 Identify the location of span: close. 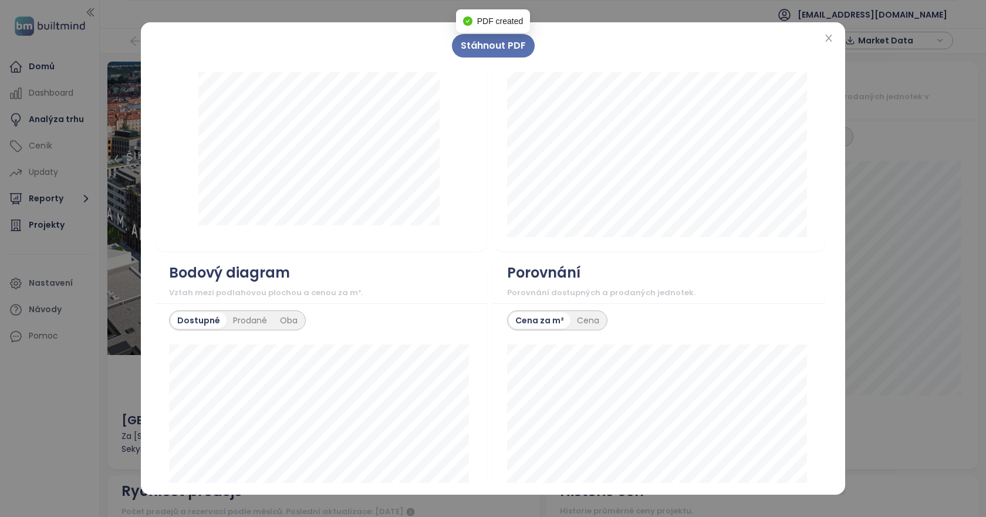
(829, 38).